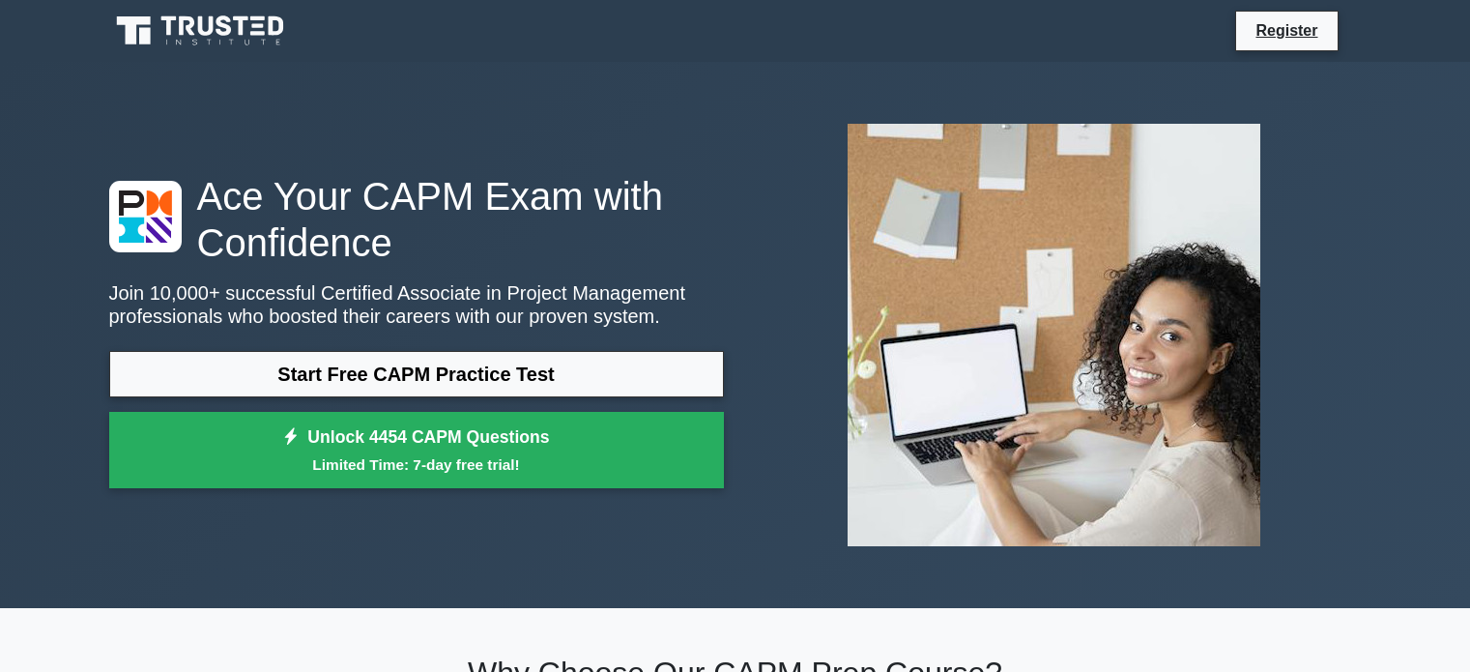 The width and height of the screenshot is (1470, 672). I want to click on small: Limited Time: 7-day free trial!, so click(417, 464).